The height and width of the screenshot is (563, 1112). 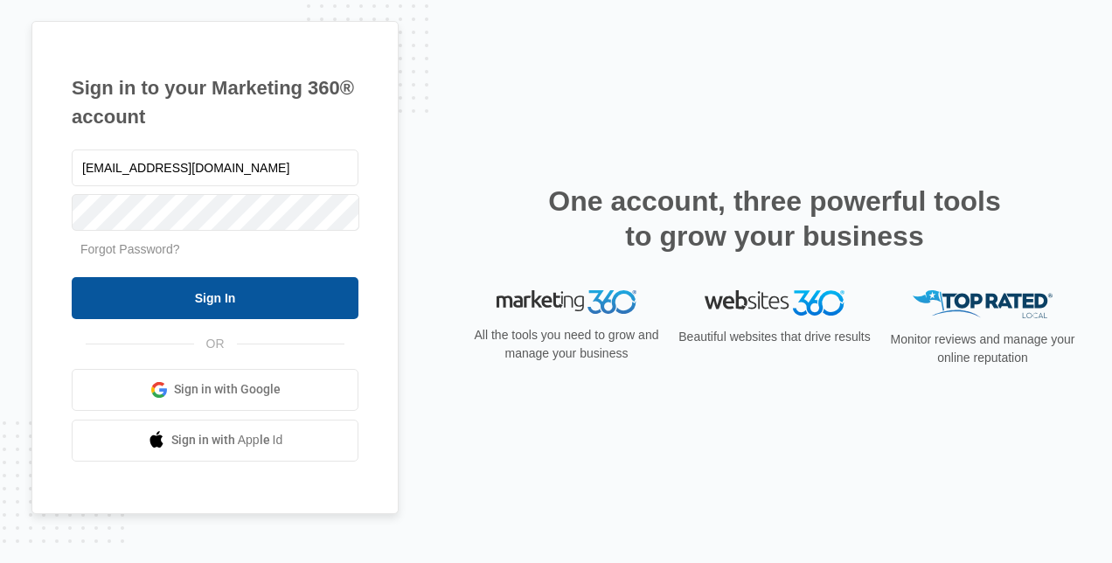 What do you see at coordinates (215, 168) in the screenshot?
I see `input: Email` at bounding box center [215, 168].